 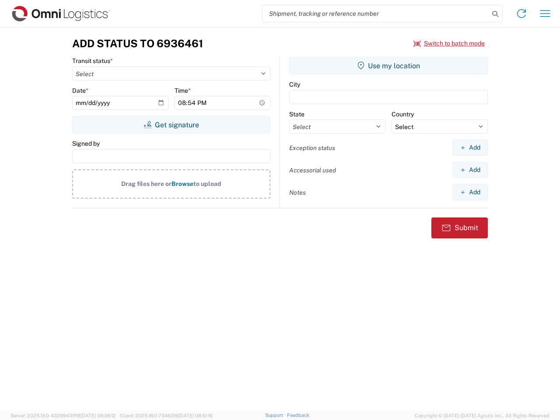 I want to click on label: State, so click(x=297, y=114).